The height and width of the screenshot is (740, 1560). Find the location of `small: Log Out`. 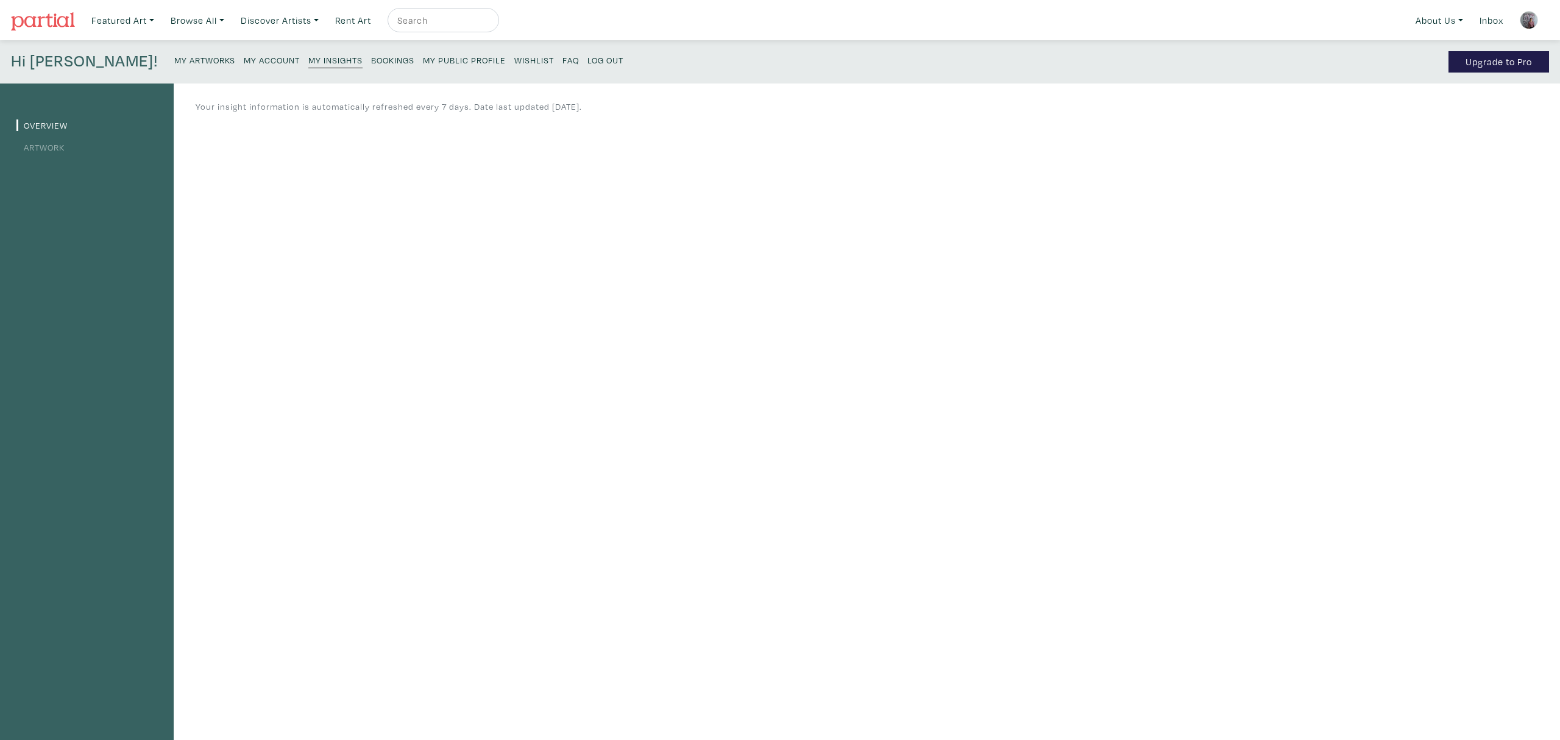

small: Log Out is located at coordinates (605, 60).